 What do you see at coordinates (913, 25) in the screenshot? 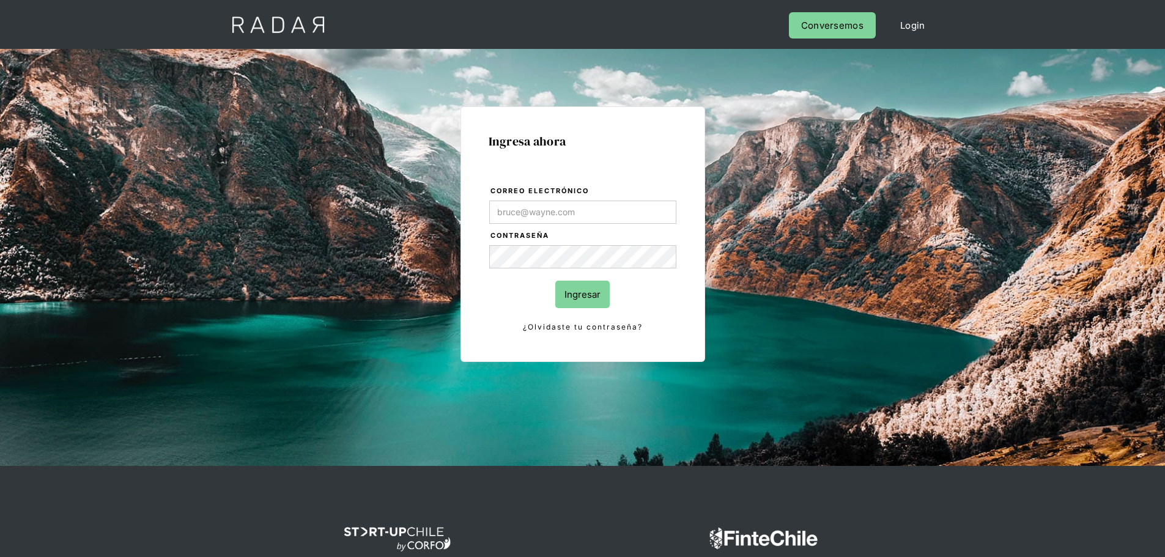
I see `a: Login` at bounding box center [913, 25].